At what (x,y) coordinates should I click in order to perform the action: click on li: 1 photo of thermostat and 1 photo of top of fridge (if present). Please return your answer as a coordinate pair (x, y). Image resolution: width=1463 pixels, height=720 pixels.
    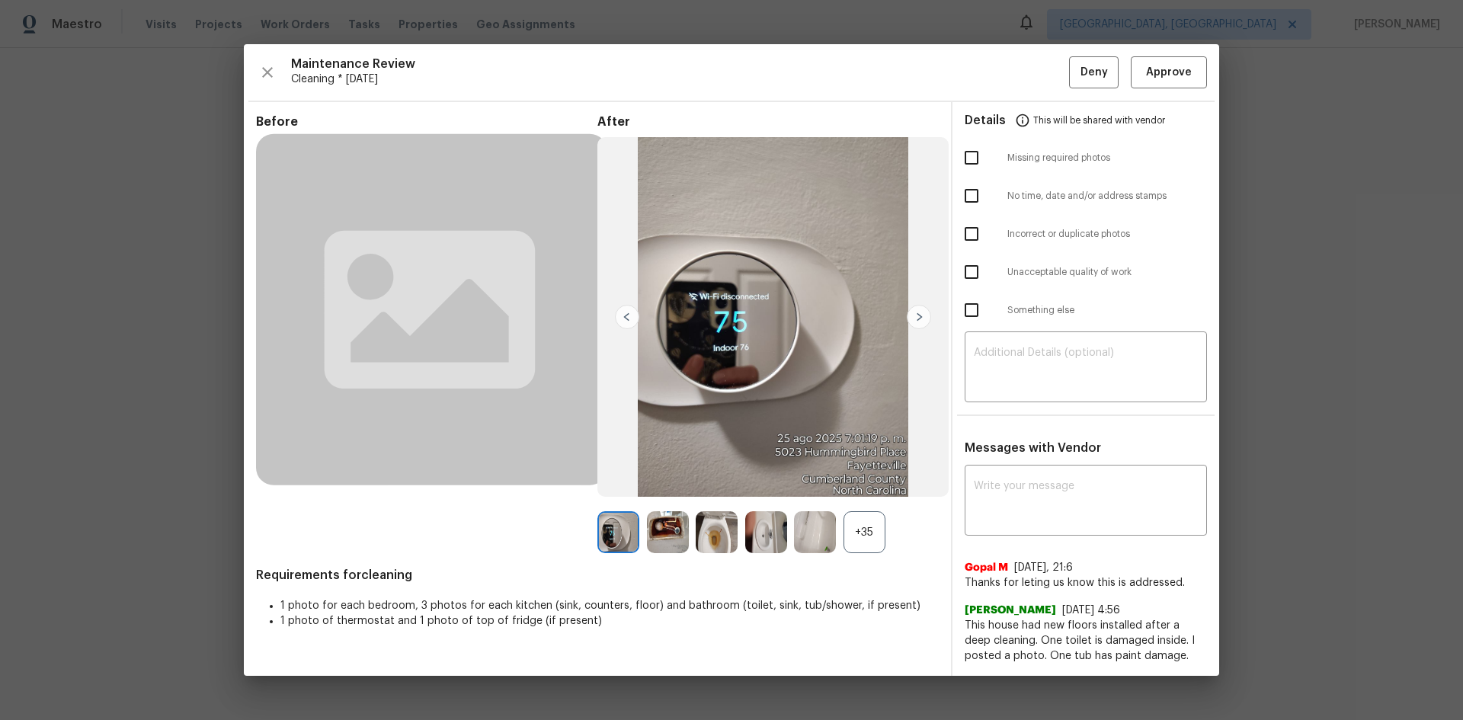
    Looking at the image, I should click on (609, 621).